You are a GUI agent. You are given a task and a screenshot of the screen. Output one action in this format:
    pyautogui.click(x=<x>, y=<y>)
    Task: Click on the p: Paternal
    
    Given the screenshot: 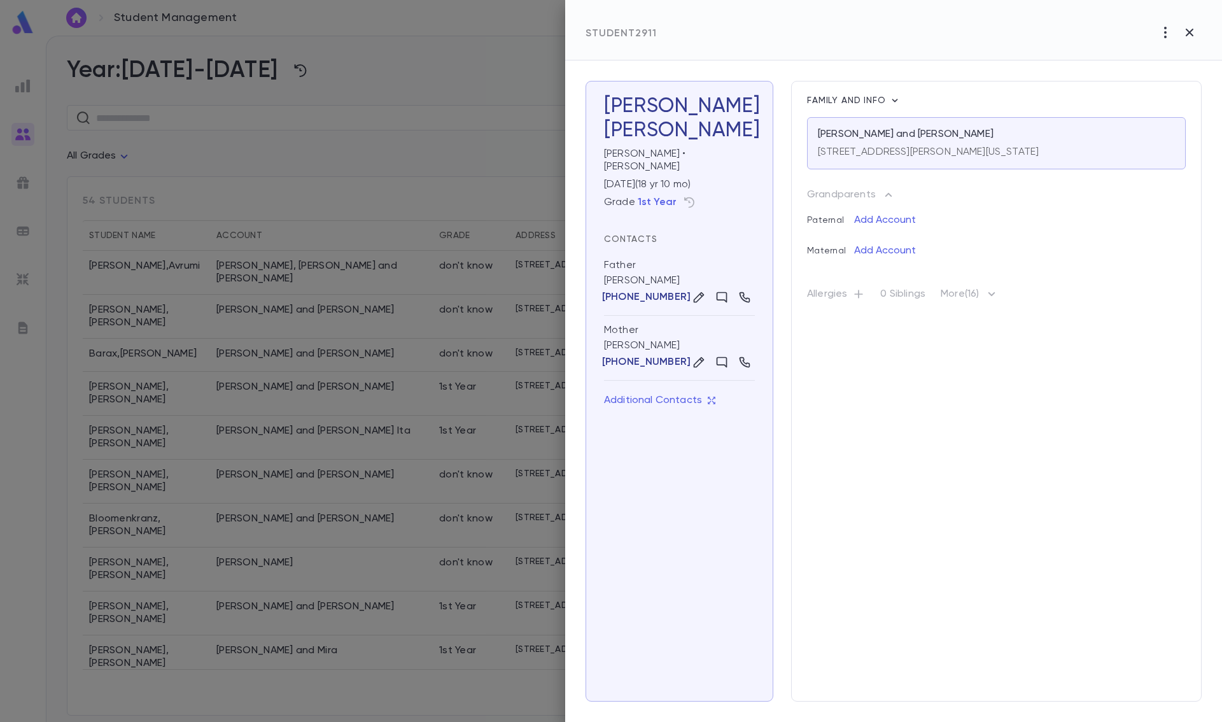 What is the action you would take?
    pyautogui.click(x=830, y=215)
    